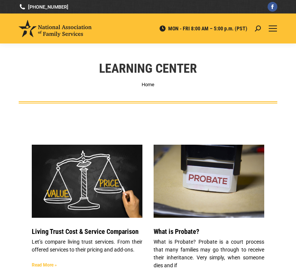 The image size is (296, 274). What do you see at coordinates (148, 68) in the screenshot?
I see `h1: Learning Center` at bounding box center [148, 68].